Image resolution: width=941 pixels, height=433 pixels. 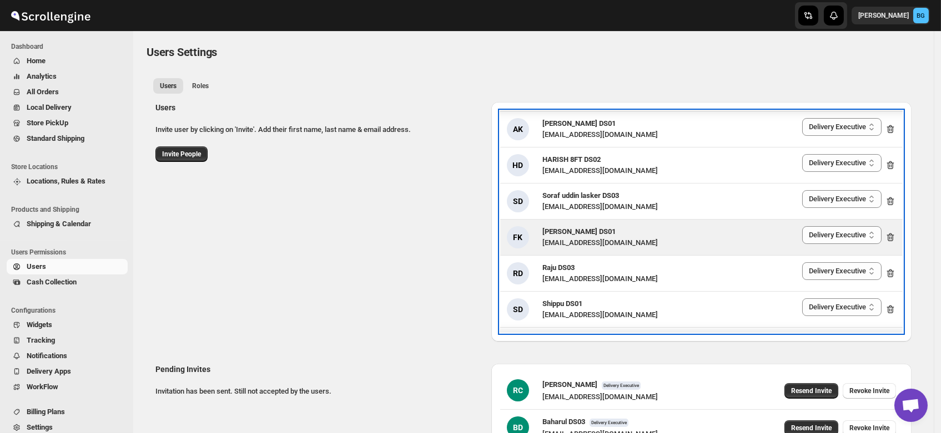 I want to click on span: Home, so click(x=36, y=60).